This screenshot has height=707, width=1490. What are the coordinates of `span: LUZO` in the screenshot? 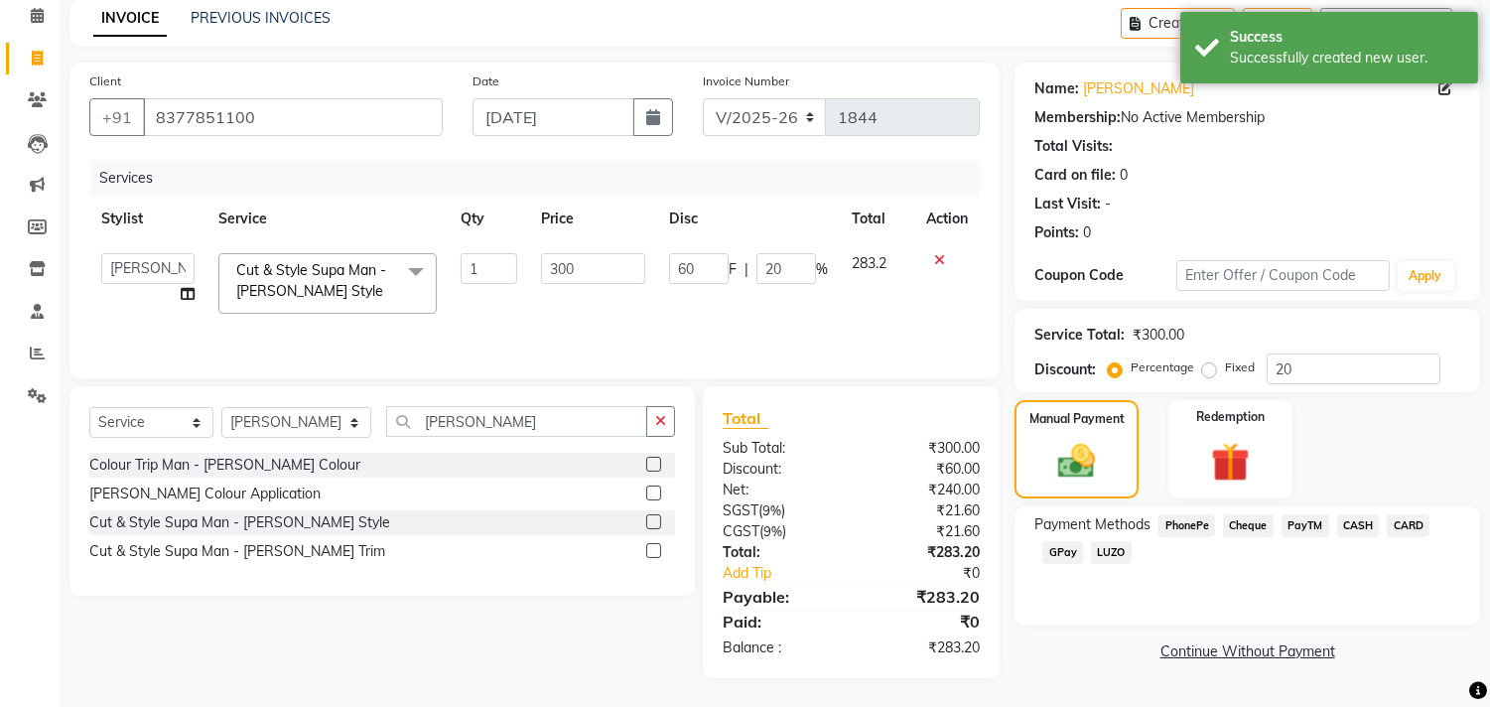 It's located at (1111, 552).